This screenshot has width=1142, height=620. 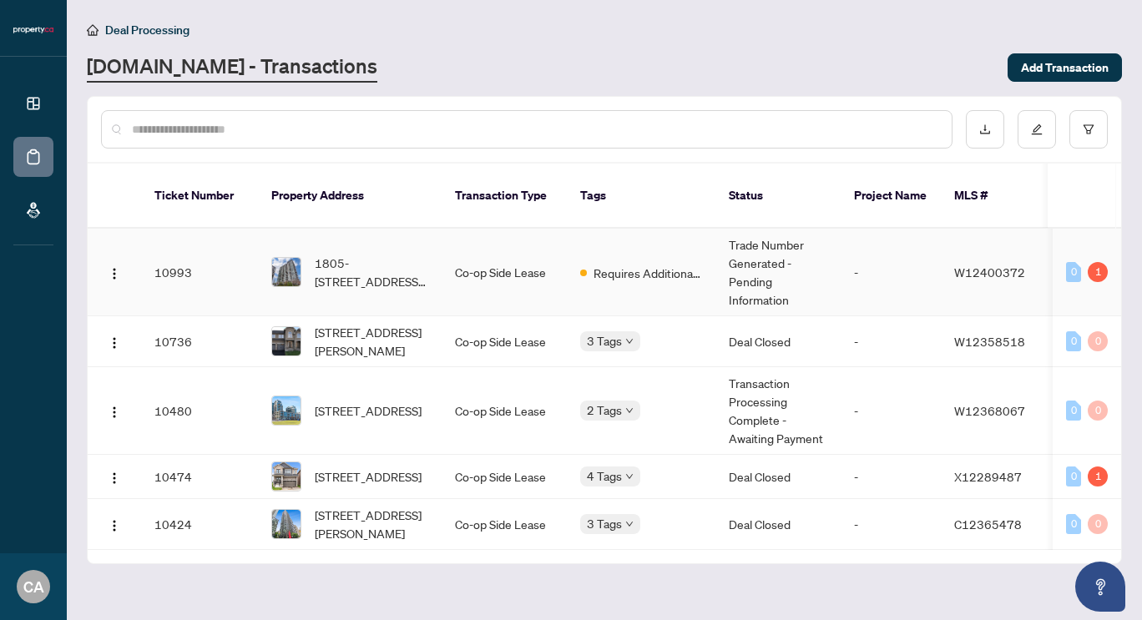 I want to click on td: 10474, so click(x=199, y=477).